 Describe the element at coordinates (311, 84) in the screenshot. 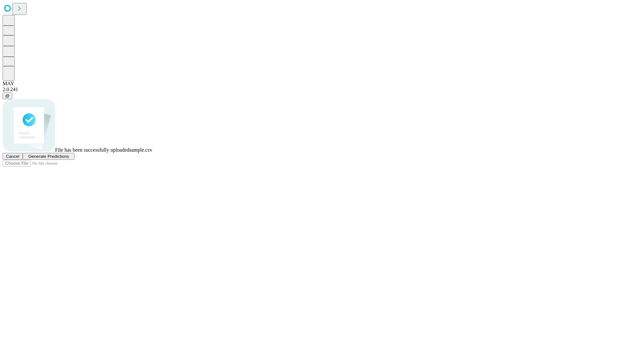

I see `div: MAY` at that location.